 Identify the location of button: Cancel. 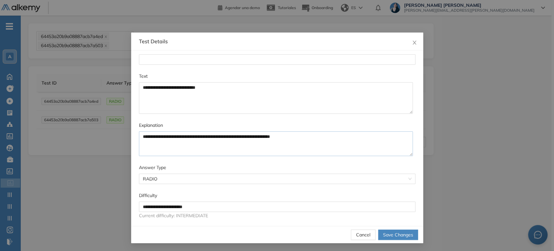
(363, 234).